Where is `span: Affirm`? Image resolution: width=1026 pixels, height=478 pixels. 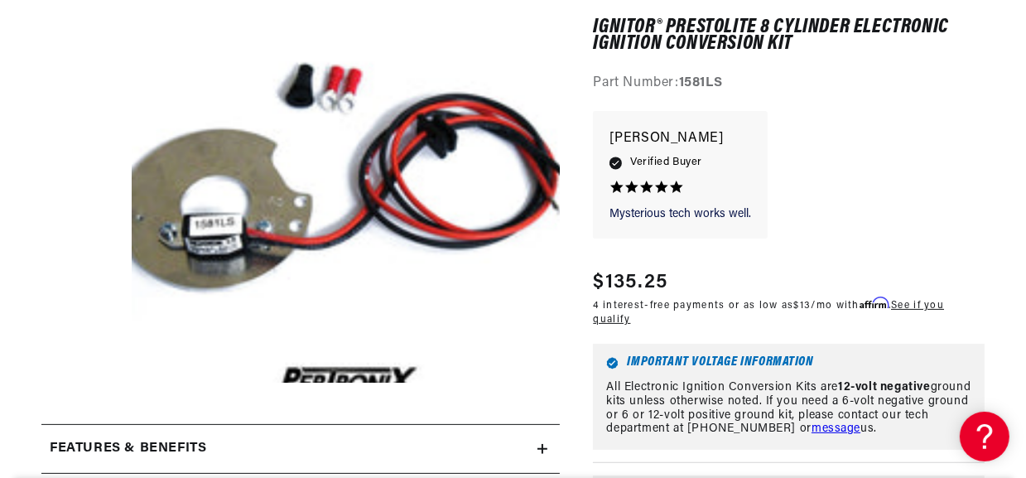 span: Affirm is located at coordinates (873, 303).